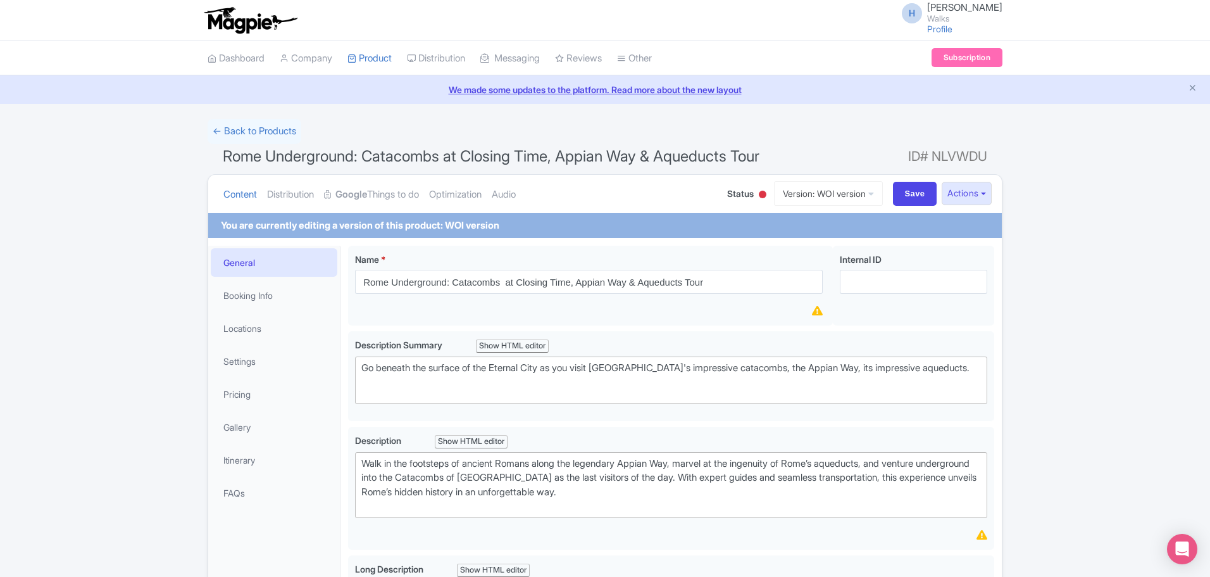  Describe the element at coordinates (274, 394) in the screenshot. I see `a: Pricing` at that location.